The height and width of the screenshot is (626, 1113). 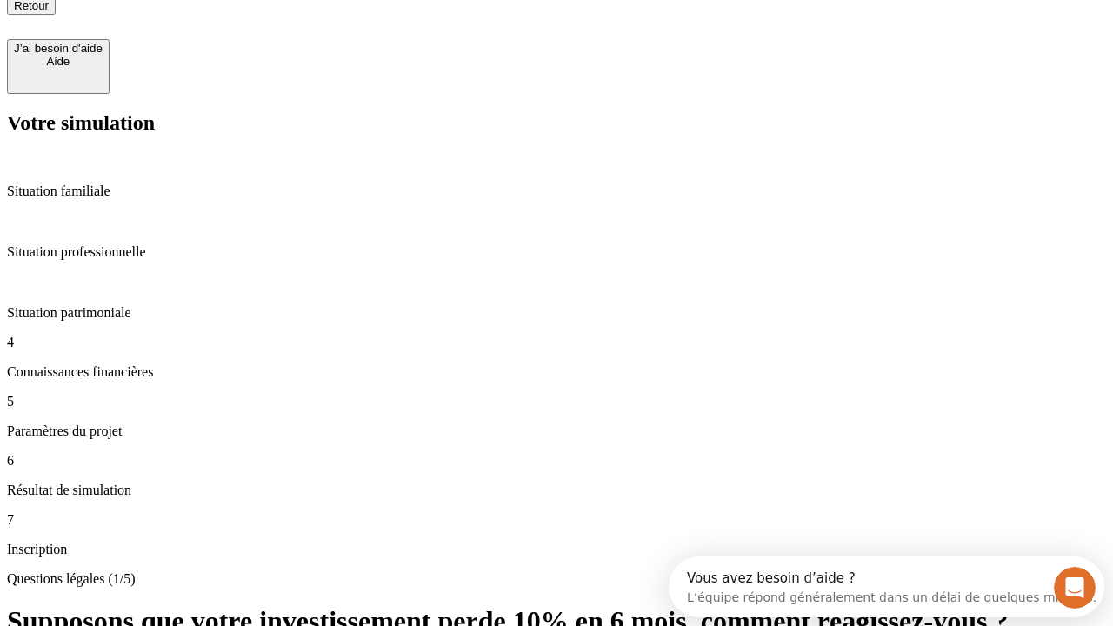 What do you see at coordinates (556, 252) in the screenshot?
I see `p: Situation professionnelle` at bounding box center [556, 252].